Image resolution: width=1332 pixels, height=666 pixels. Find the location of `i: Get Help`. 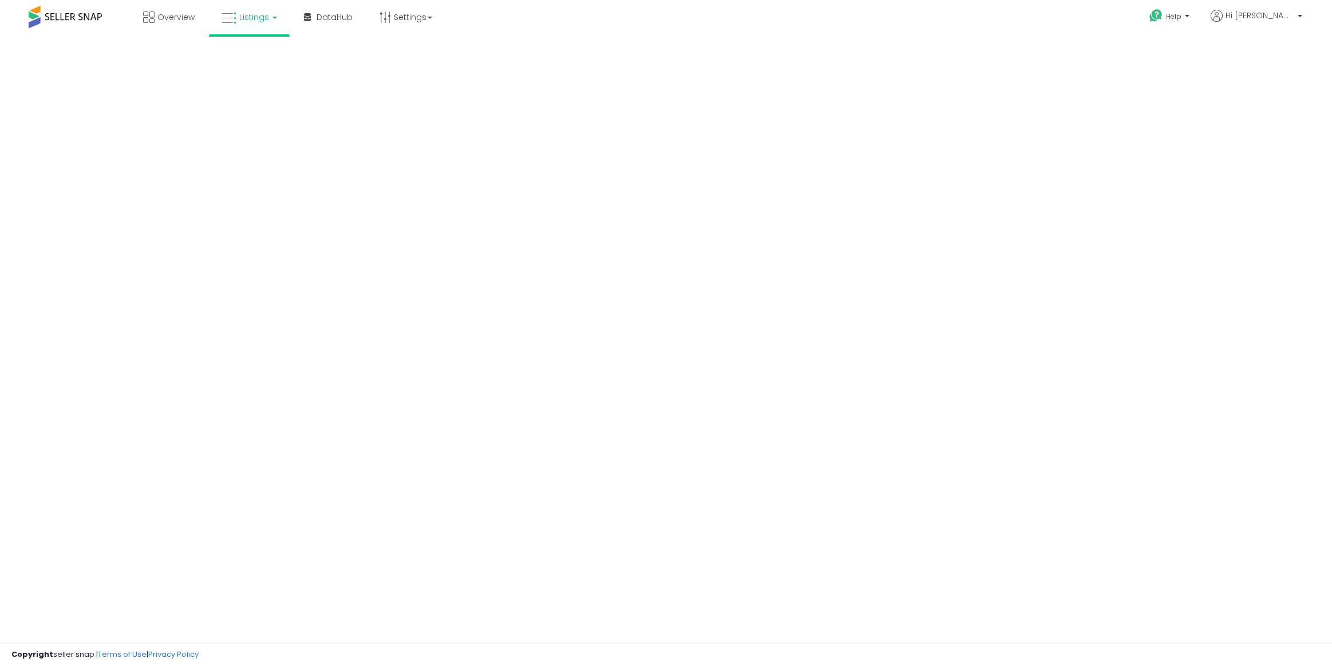

i: Get Help is located at coordinates (1156, 15).